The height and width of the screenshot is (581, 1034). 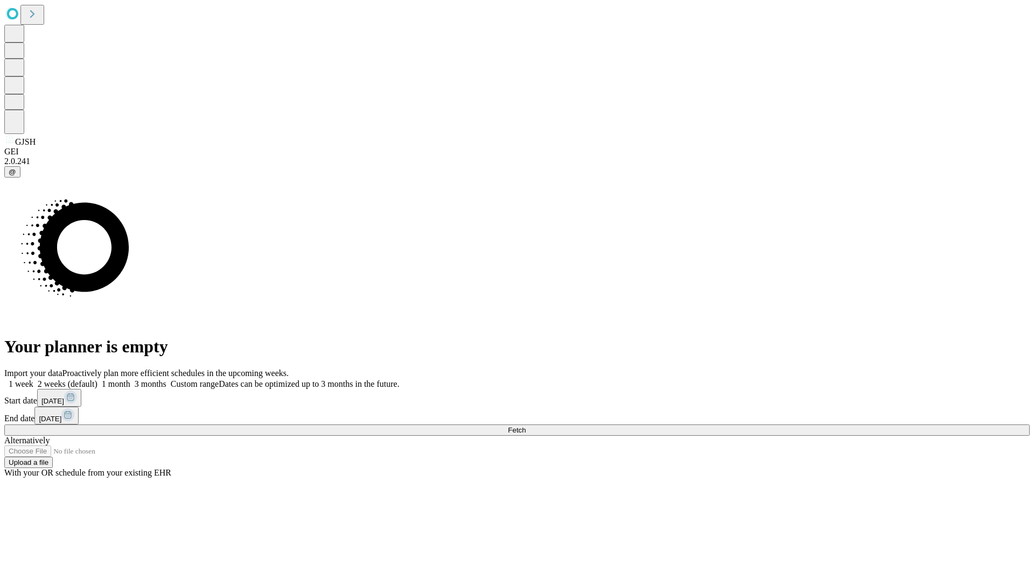 What do you see at coordinates (517, 416) in the screenshot?
I see `div: End date` at bounding box center [517, 416].